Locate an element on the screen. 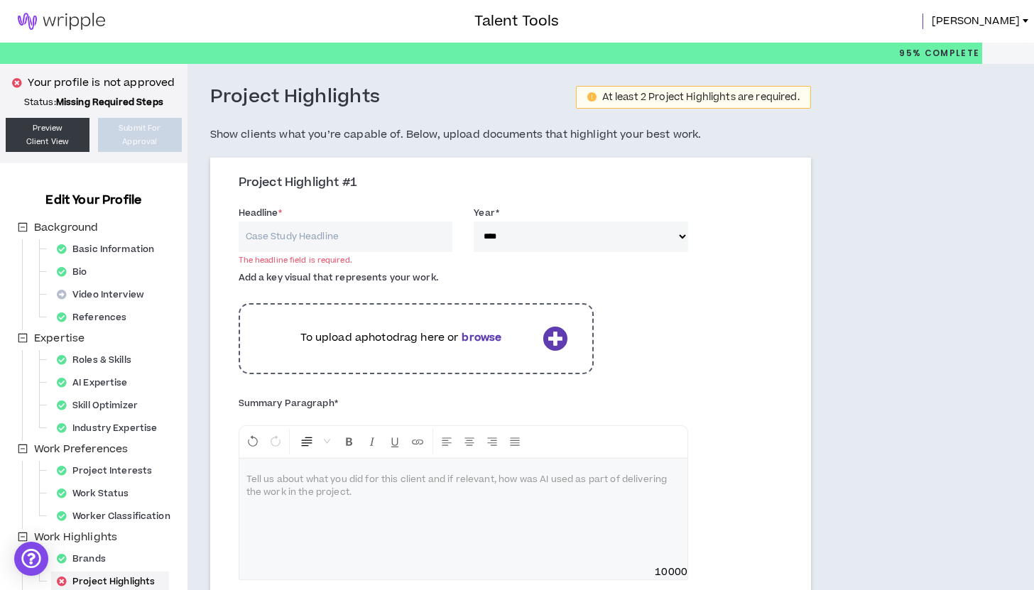 Image resolution: width=1034 pixels, height=590 pixels. div: AI Expertise is located at coordinates (97, 383).